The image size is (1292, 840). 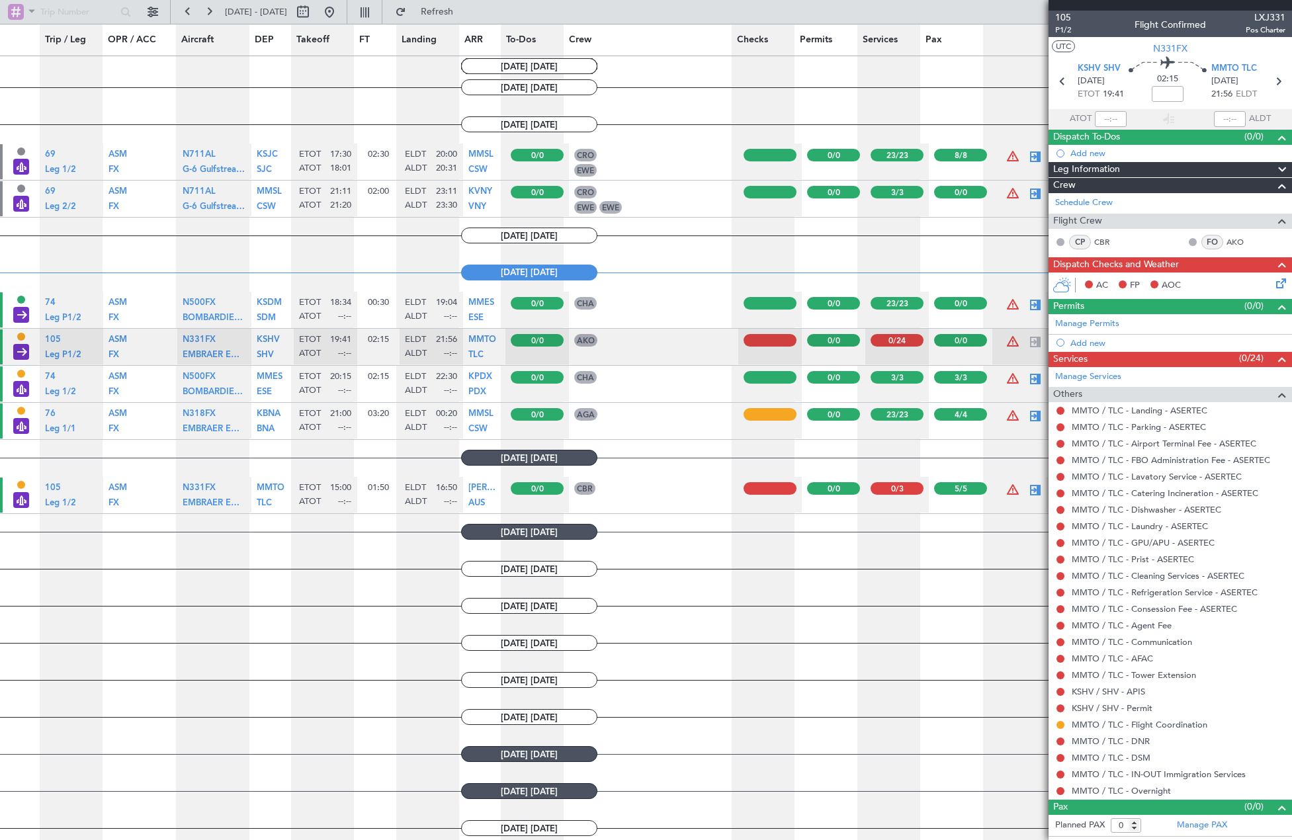 I want to click on a: MMTO / TLC - Lavatory Service - ASERTEC, so click(x=1156, y=476).